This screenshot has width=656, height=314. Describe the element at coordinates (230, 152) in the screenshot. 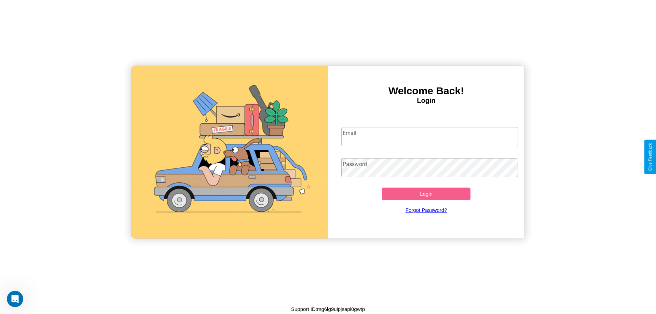

I see `img: gif` at that location.